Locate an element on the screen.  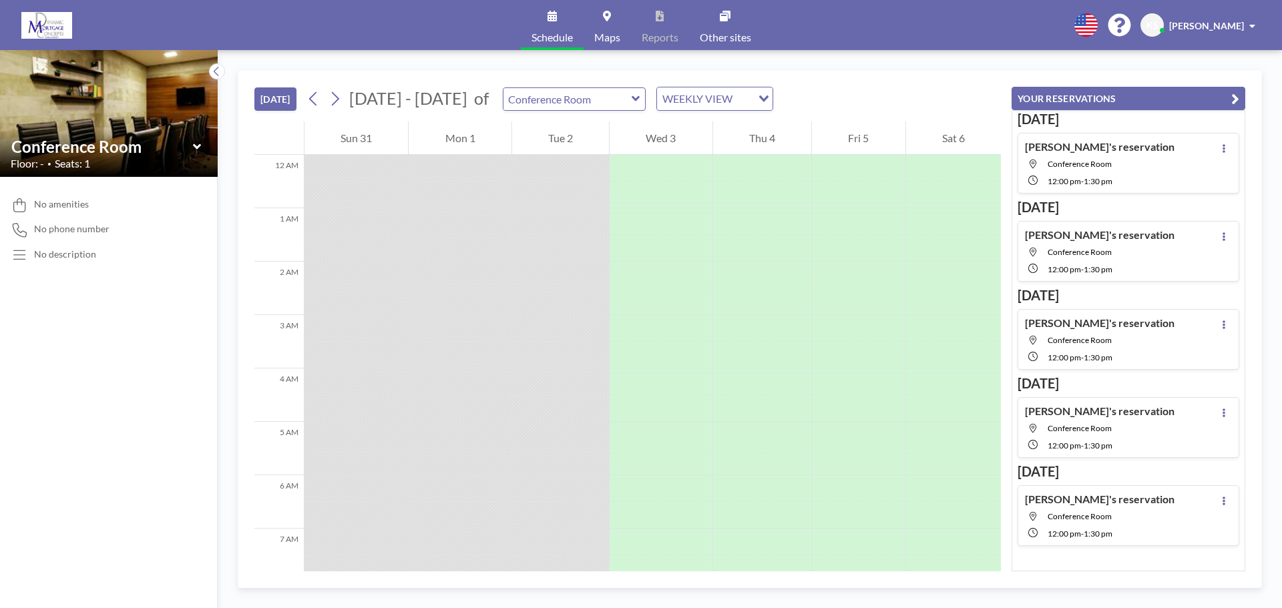
div: 12 AM is located at coordinates (279, 182).